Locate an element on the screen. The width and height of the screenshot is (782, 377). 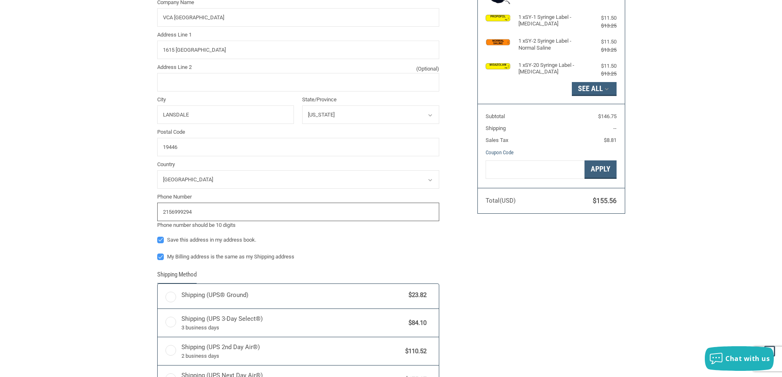
label: Save this address in my address book. is located at coordinates (298, 240).